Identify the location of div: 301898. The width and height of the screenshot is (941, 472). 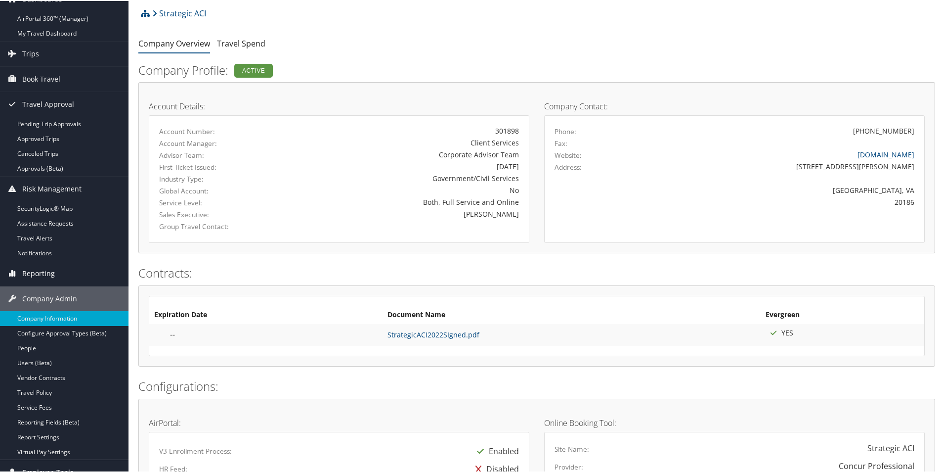
(401, 129).